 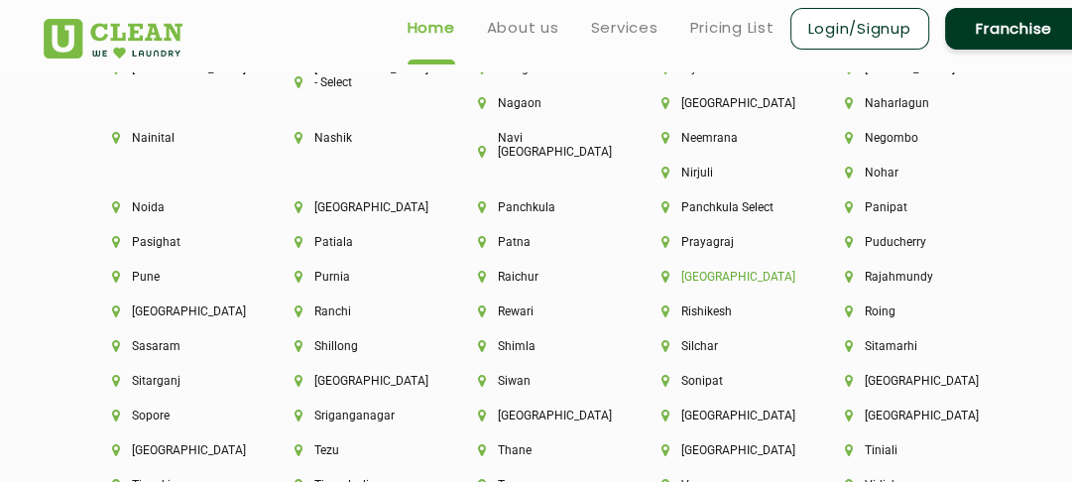 I want to click on li: Patna, so click(x=535, y=242).